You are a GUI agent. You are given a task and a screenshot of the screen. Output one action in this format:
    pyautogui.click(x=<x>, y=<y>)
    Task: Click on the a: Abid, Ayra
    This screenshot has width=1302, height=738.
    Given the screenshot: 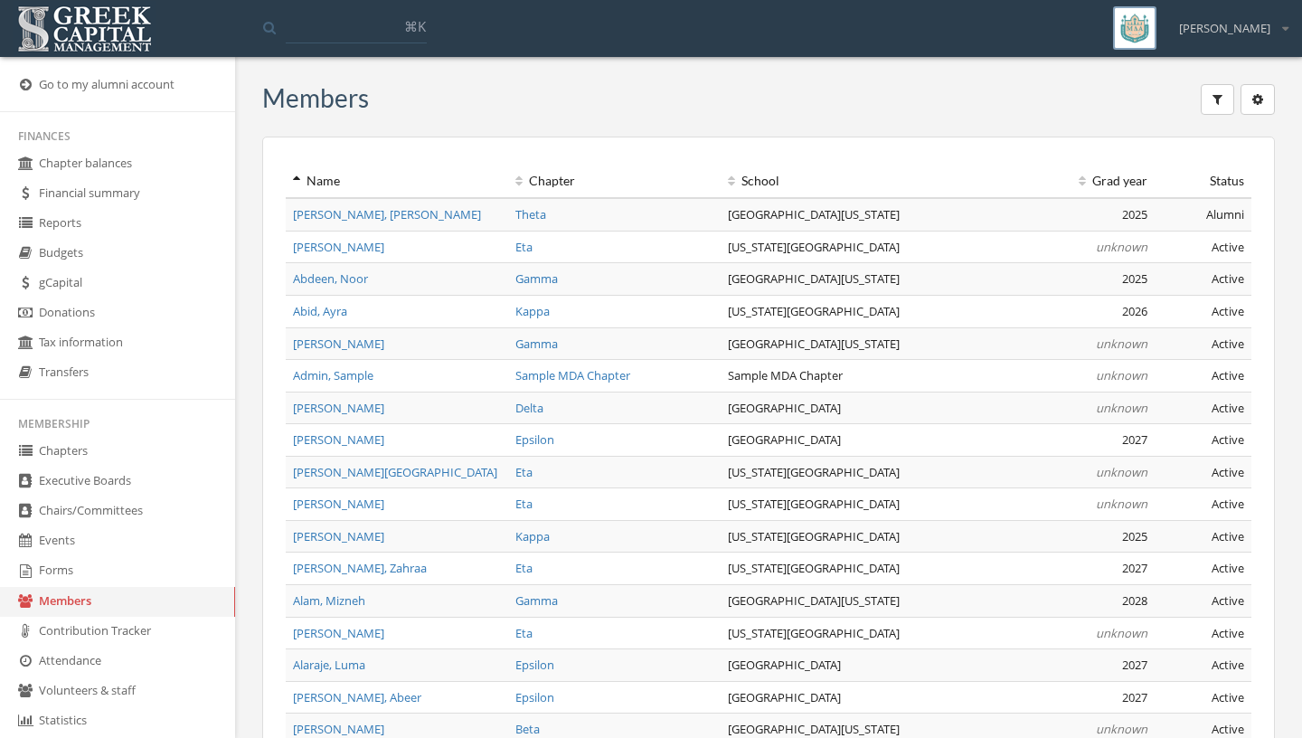 What is the action you would take?
    pyautogui.click(x=320, y=311)
    